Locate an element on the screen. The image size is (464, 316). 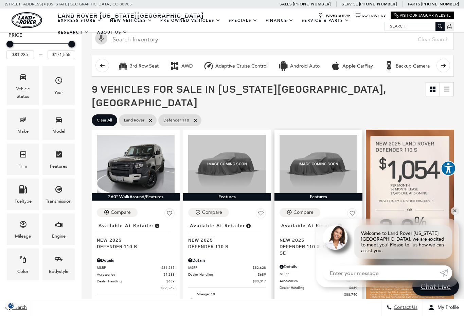
span: Mileage is located at coordinates (23, 226).